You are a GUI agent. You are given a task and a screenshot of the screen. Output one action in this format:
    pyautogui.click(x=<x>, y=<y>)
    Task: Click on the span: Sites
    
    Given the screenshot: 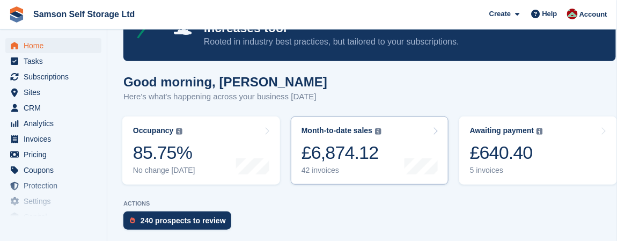 What is the action you would take?
    pyautogui.click(x=56, y=92)
    